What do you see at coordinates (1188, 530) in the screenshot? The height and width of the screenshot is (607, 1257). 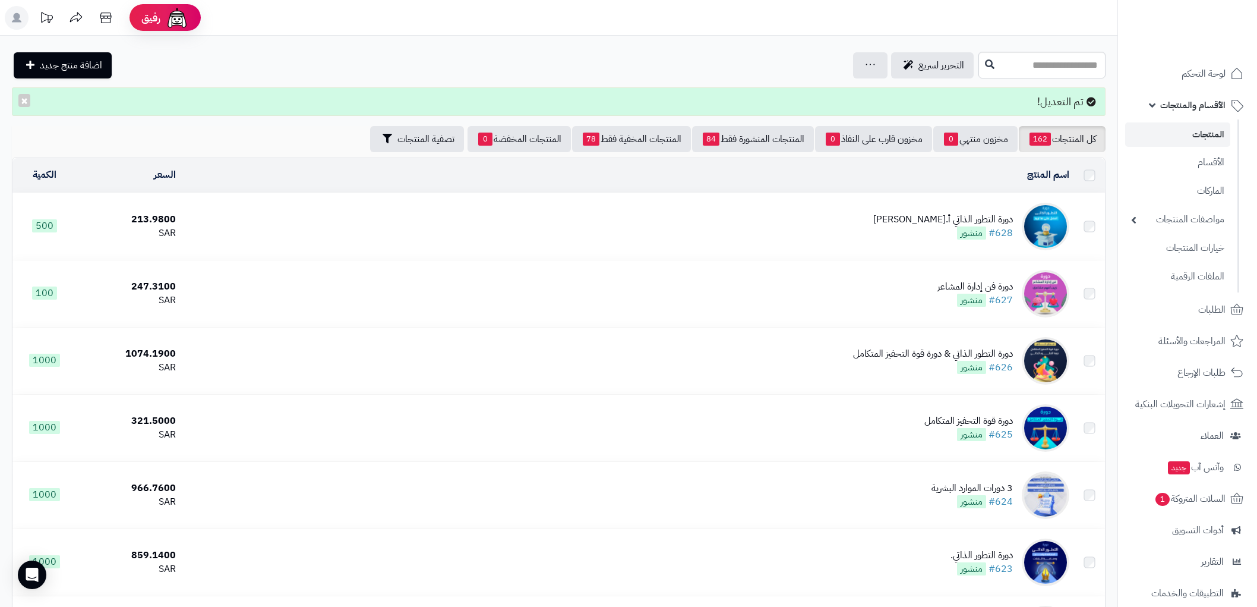 I see `a: أدوات التسويق` at bounding box center [1188, 530].